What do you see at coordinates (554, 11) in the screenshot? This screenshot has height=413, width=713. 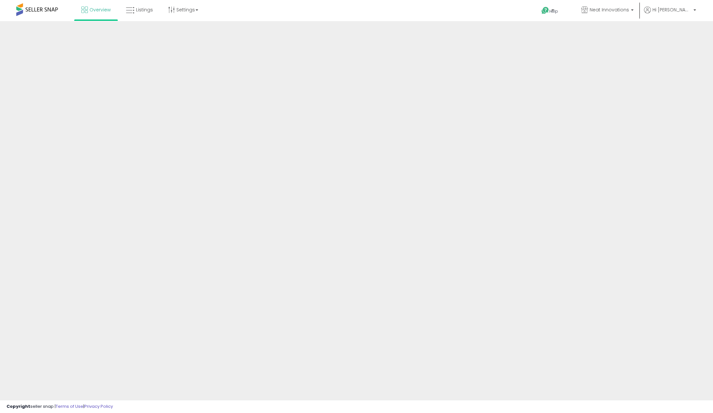 I see `a: Help` at bounding box center [554, 11].